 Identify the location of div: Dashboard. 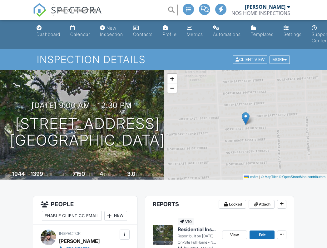
(48, 34).